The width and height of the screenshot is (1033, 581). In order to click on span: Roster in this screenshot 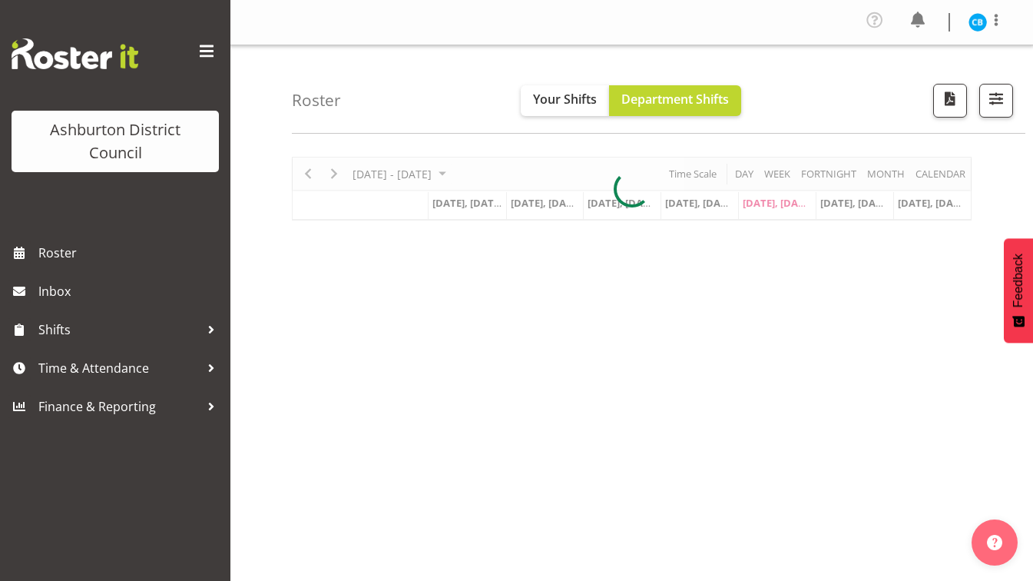, I will do `click(131, 253)`.